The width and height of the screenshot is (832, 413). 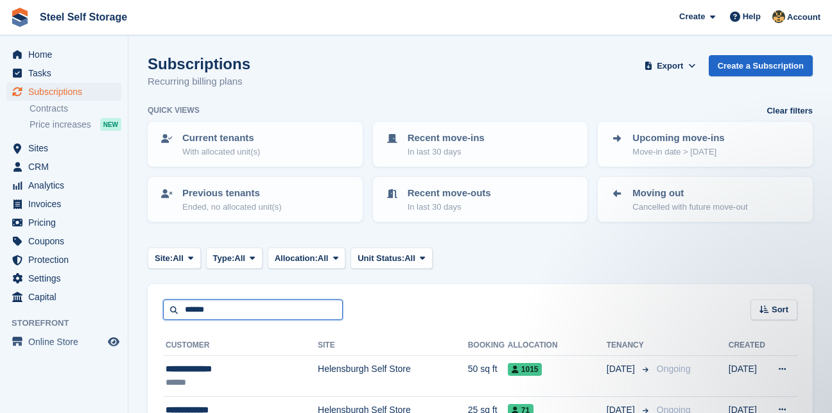 I want to click on span: Coupons, so click(x=67, y=241).